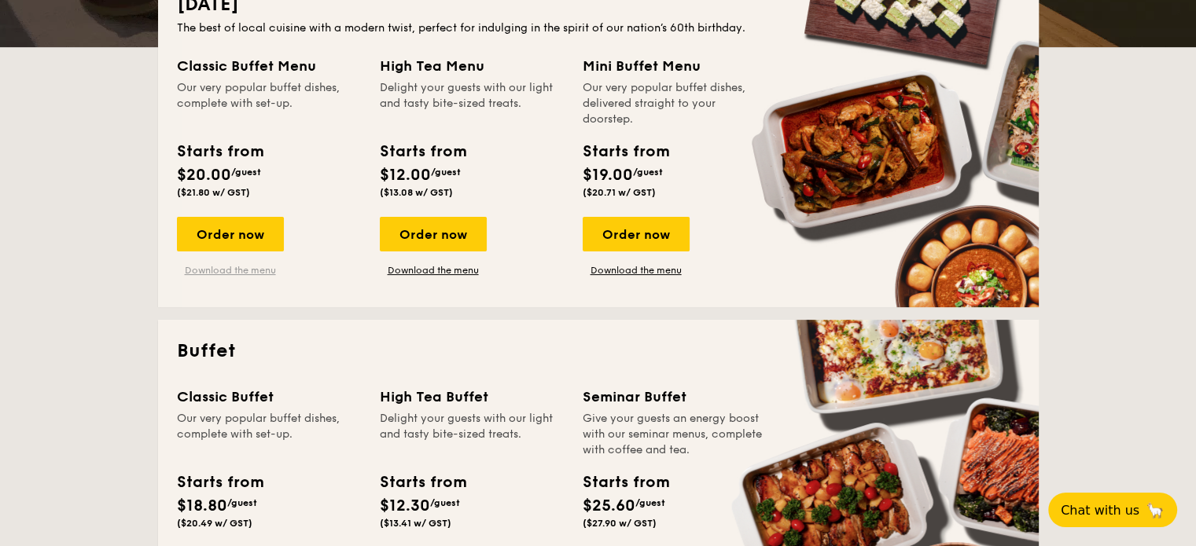 The height and width of the screenshot is (546, 1196). Describe the element at coordinates (416, 193) in the screenshot. I see `span: ($13.08 w/ GST)` at that location.